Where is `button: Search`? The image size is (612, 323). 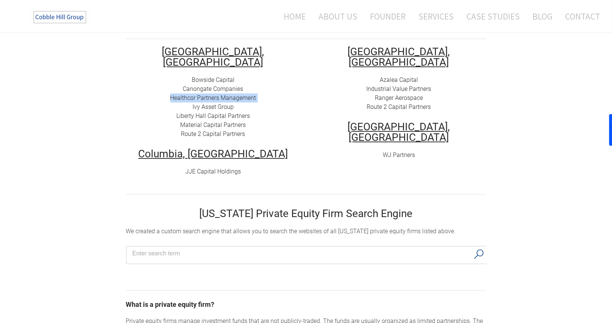
button: Search is located at coordinates (479, 254).